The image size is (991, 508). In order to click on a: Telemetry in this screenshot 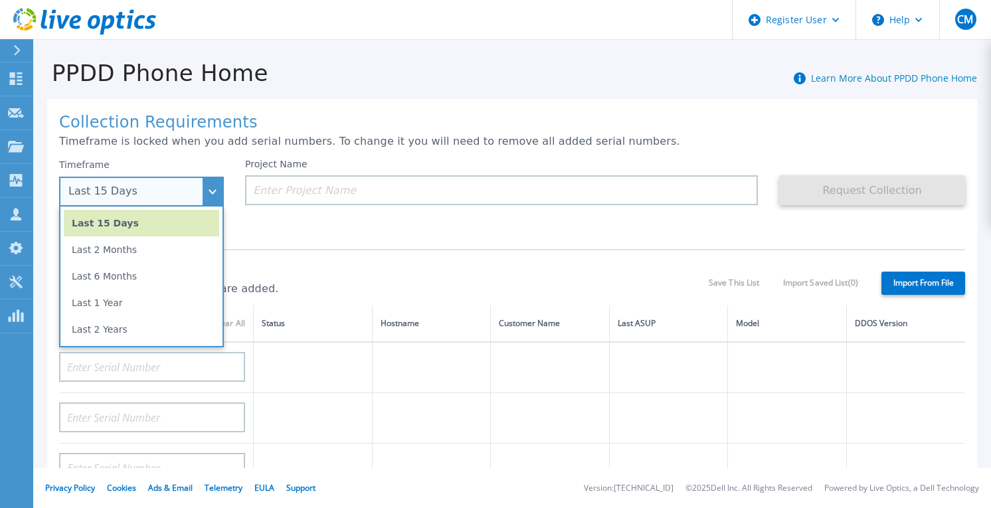, I will do `click(223, 488)`.